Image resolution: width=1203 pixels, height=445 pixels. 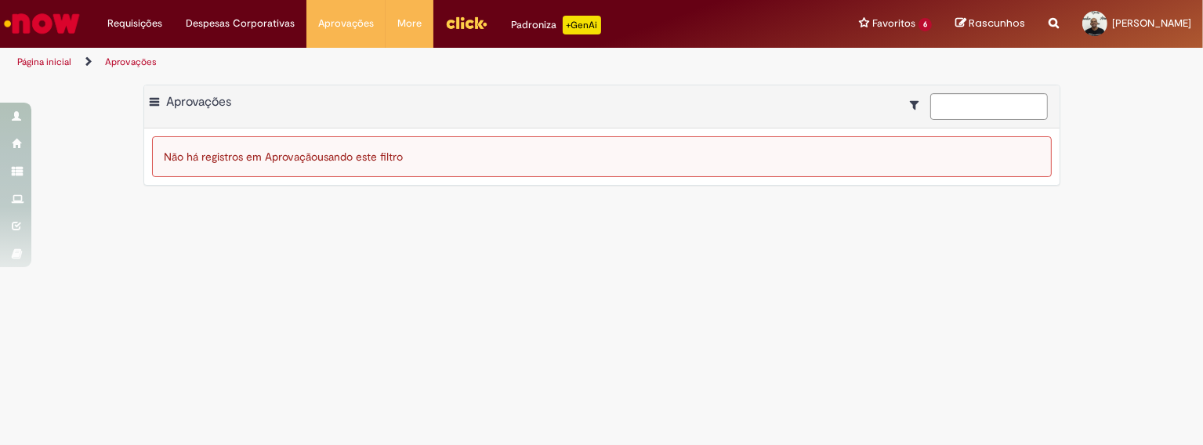 I want to click on div: Padroniza, so click(x=556, y=25).